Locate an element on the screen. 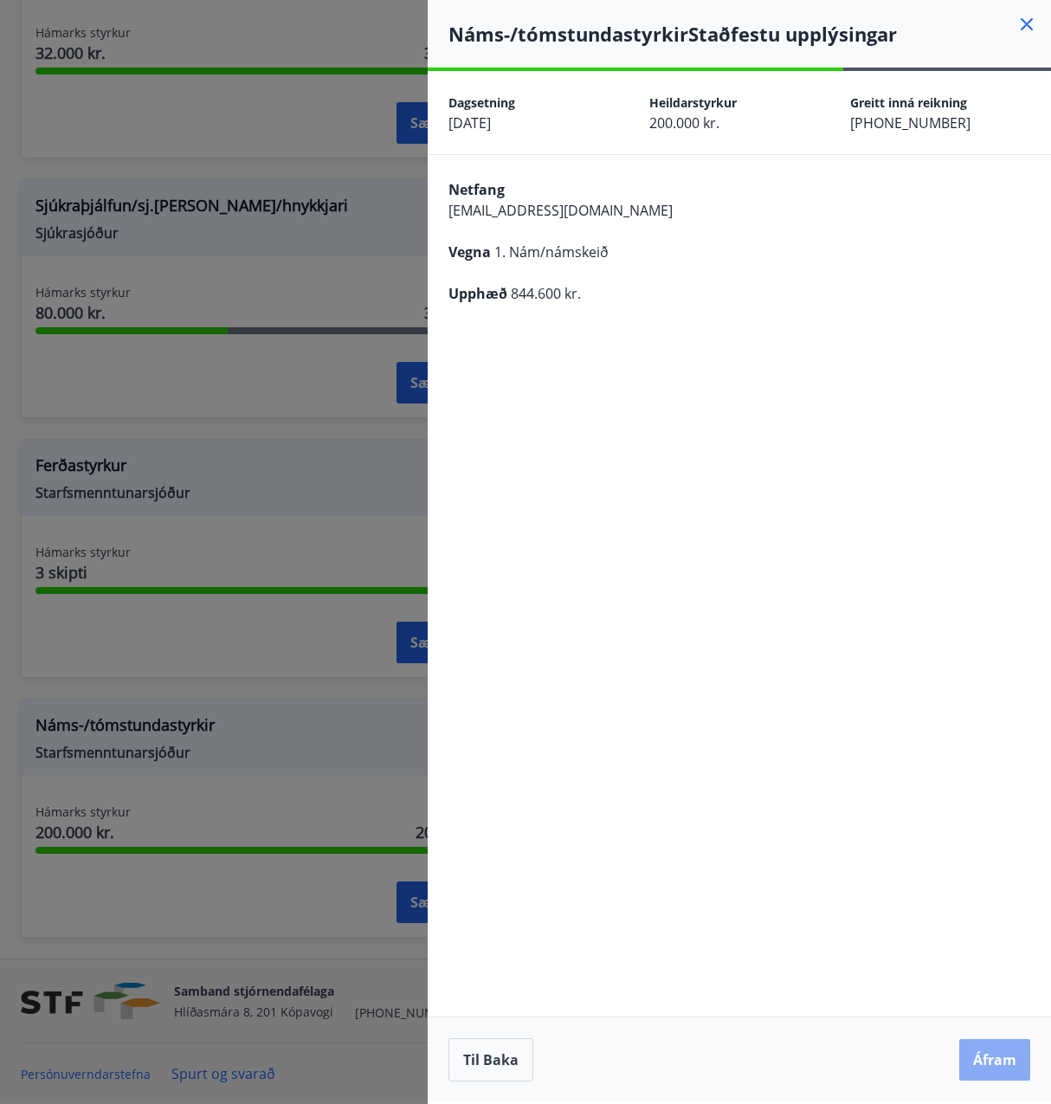 This screenshot has height=1104, width=1051. span: Vegna is located at coordinates (469, 252).